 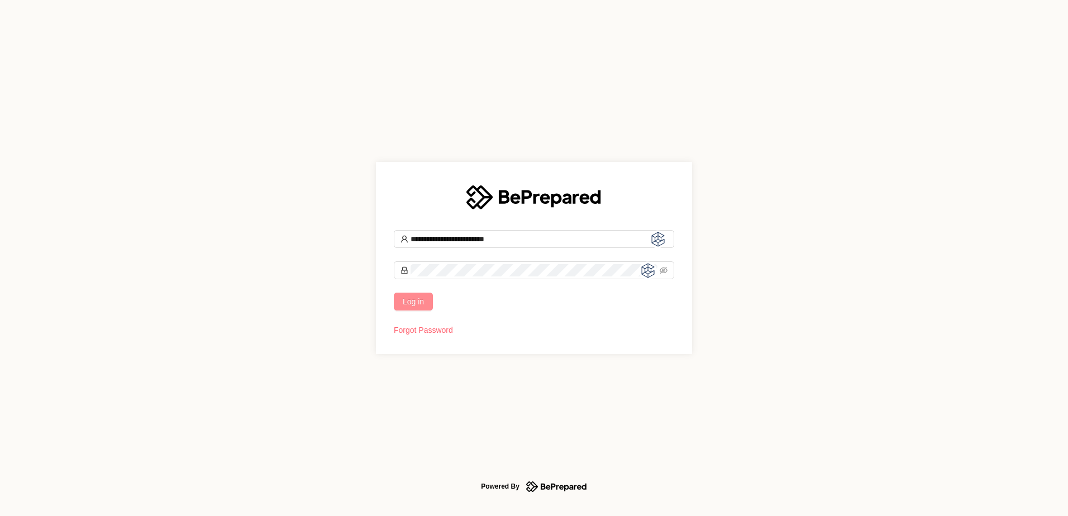 I want to click on span: user, so click(x=404, y=239).